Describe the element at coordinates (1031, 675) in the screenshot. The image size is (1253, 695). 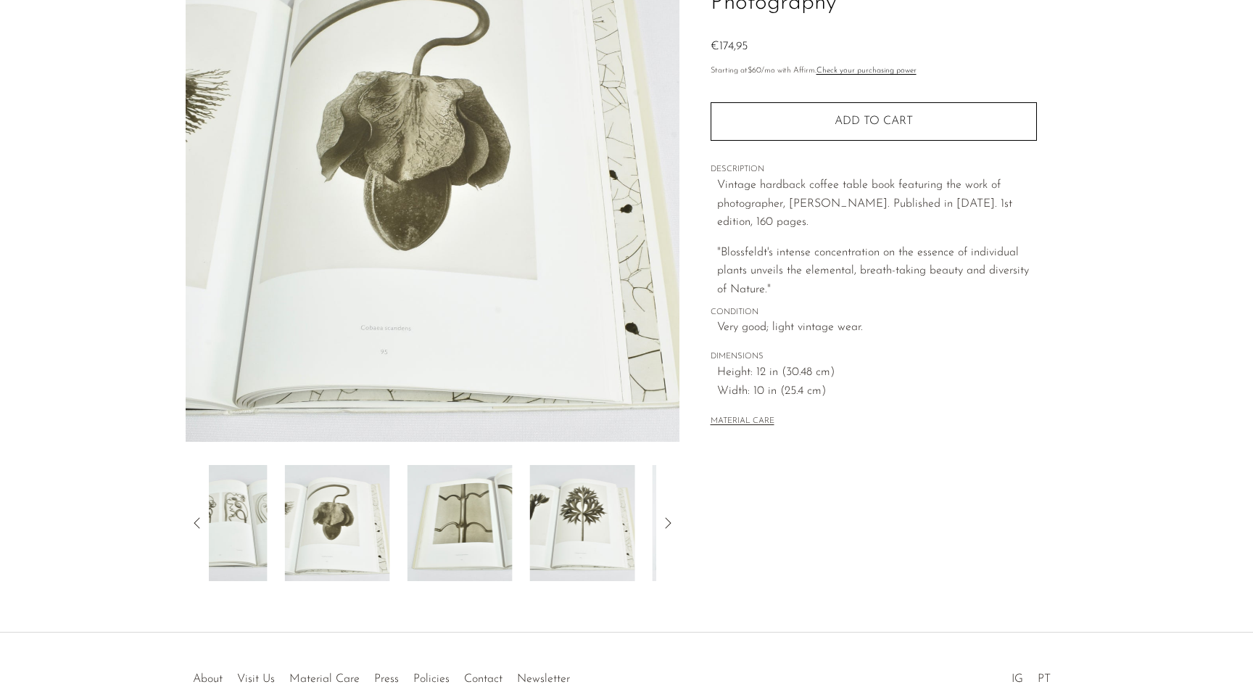
I see `ul: Social Medias` at that location.